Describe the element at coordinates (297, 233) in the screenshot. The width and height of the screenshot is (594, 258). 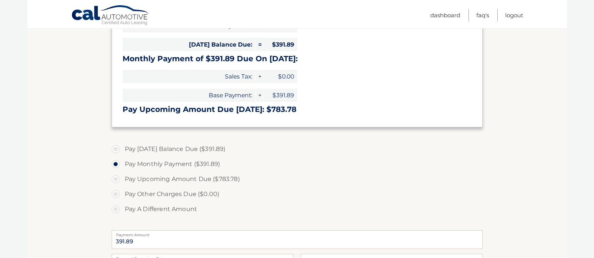
I see `label: Payment Amount` at that location.